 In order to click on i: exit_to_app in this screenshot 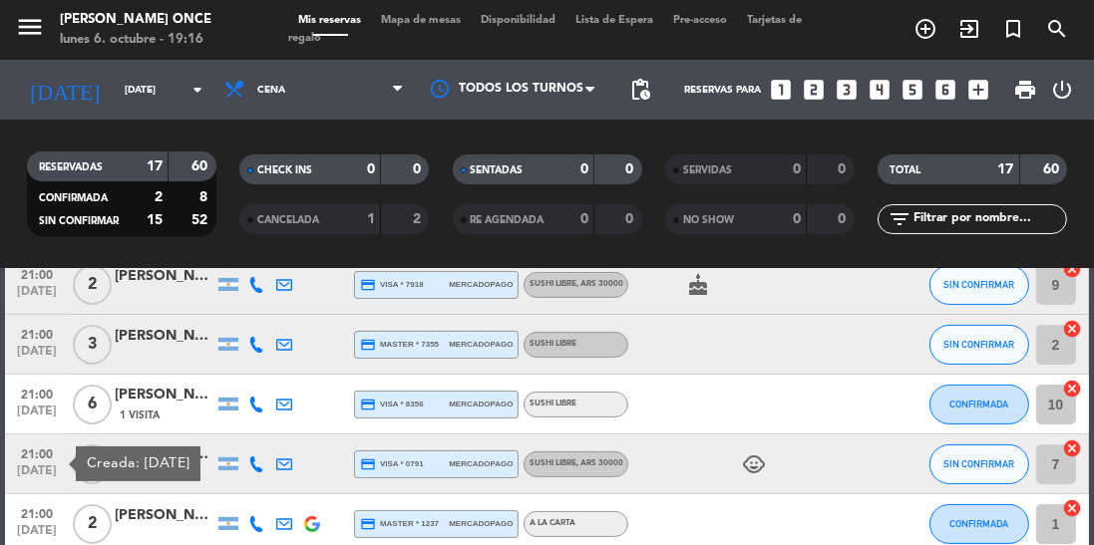, I will do `click(969, 29)`.